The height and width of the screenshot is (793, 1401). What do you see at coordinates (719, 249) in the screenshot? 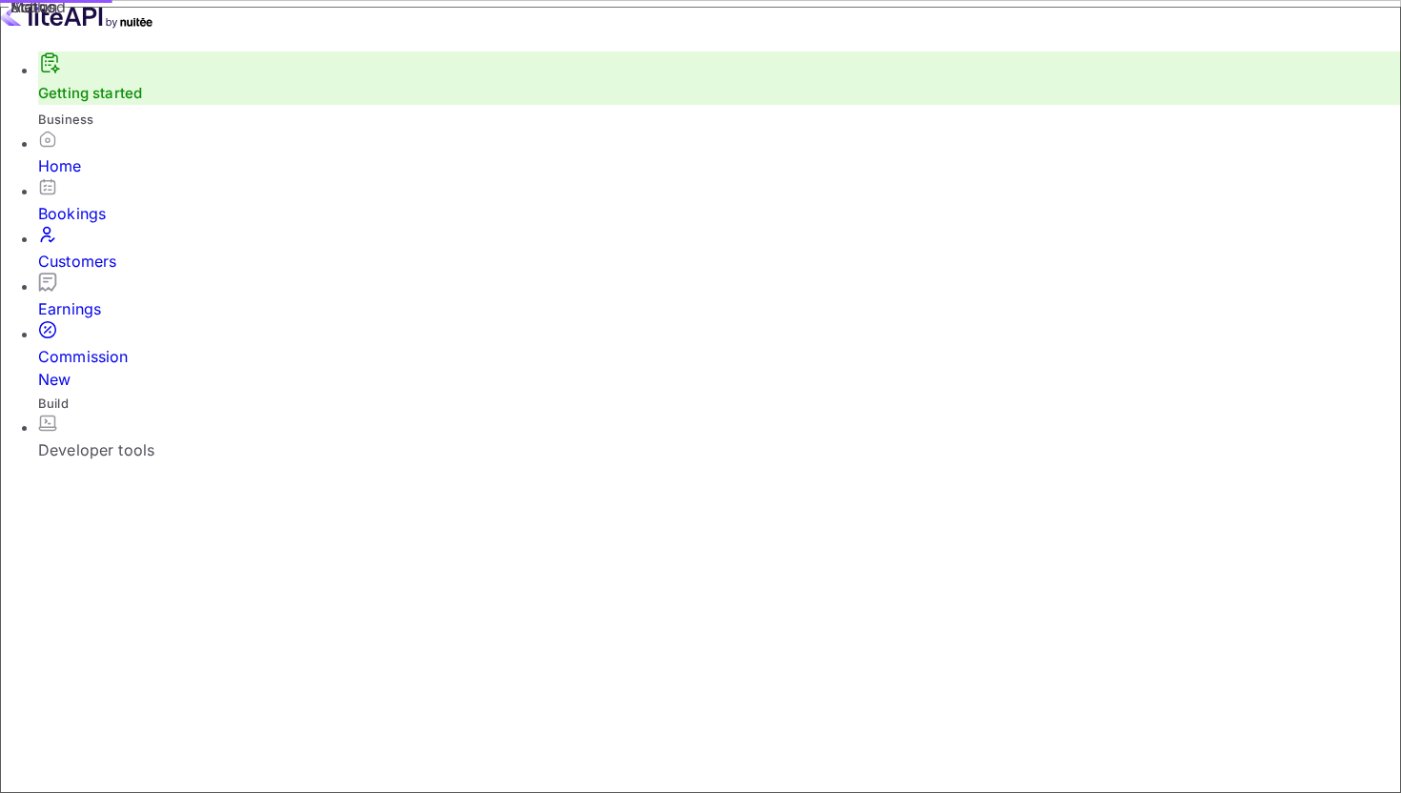
I see `a: Customers` at bounding box center [719, 249].